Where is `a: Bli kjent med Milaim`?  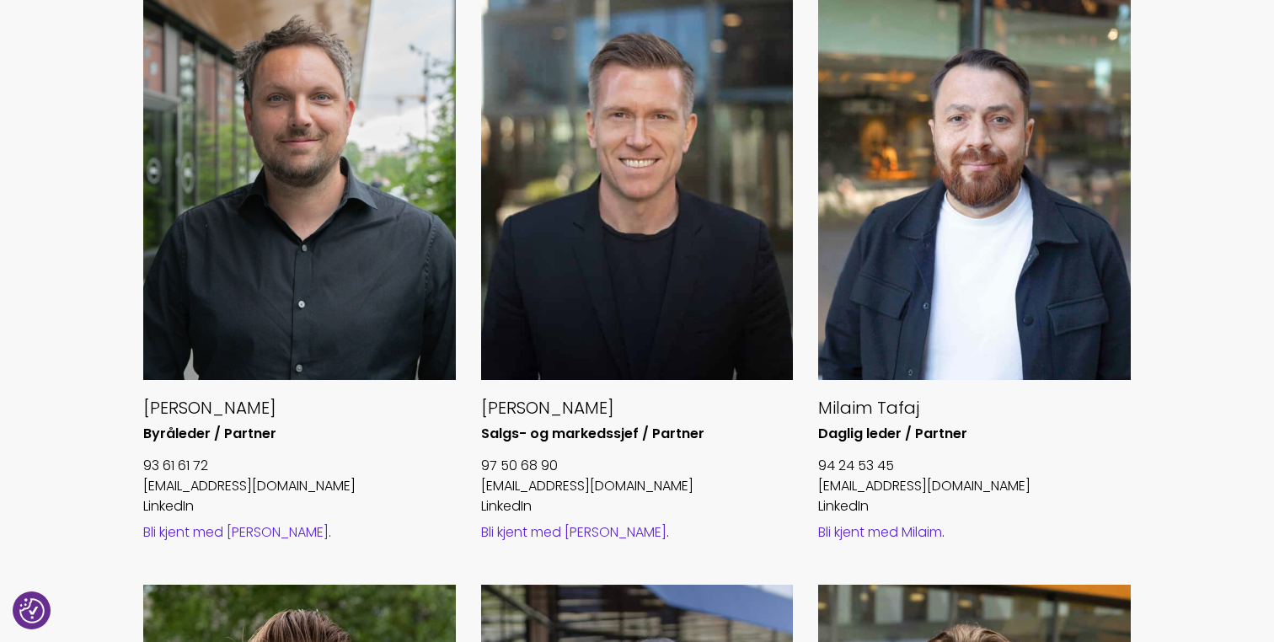 a: Bli kjent med Milaim is located at coordinates (880, 532).